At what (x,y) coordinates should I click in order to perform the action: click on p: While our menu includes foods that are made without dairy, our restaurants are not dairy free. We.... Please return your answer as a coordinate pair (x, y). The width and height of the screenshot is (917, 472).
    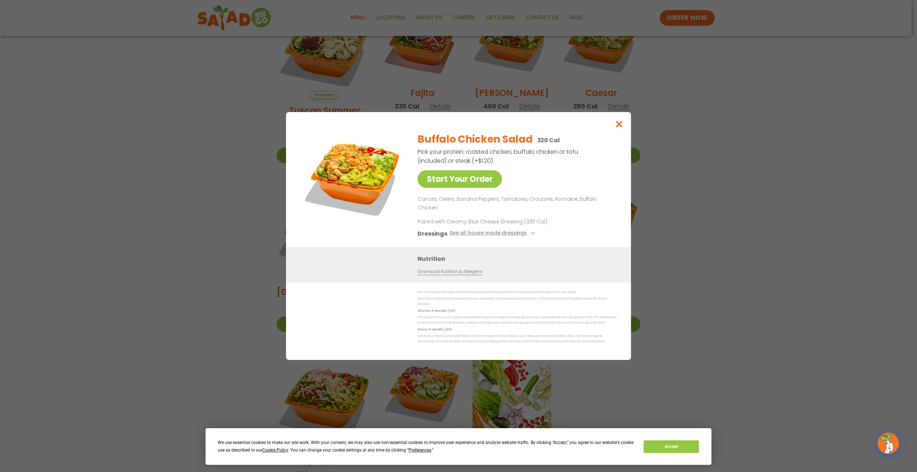
    Looking at the image, I should click on (517, 339).